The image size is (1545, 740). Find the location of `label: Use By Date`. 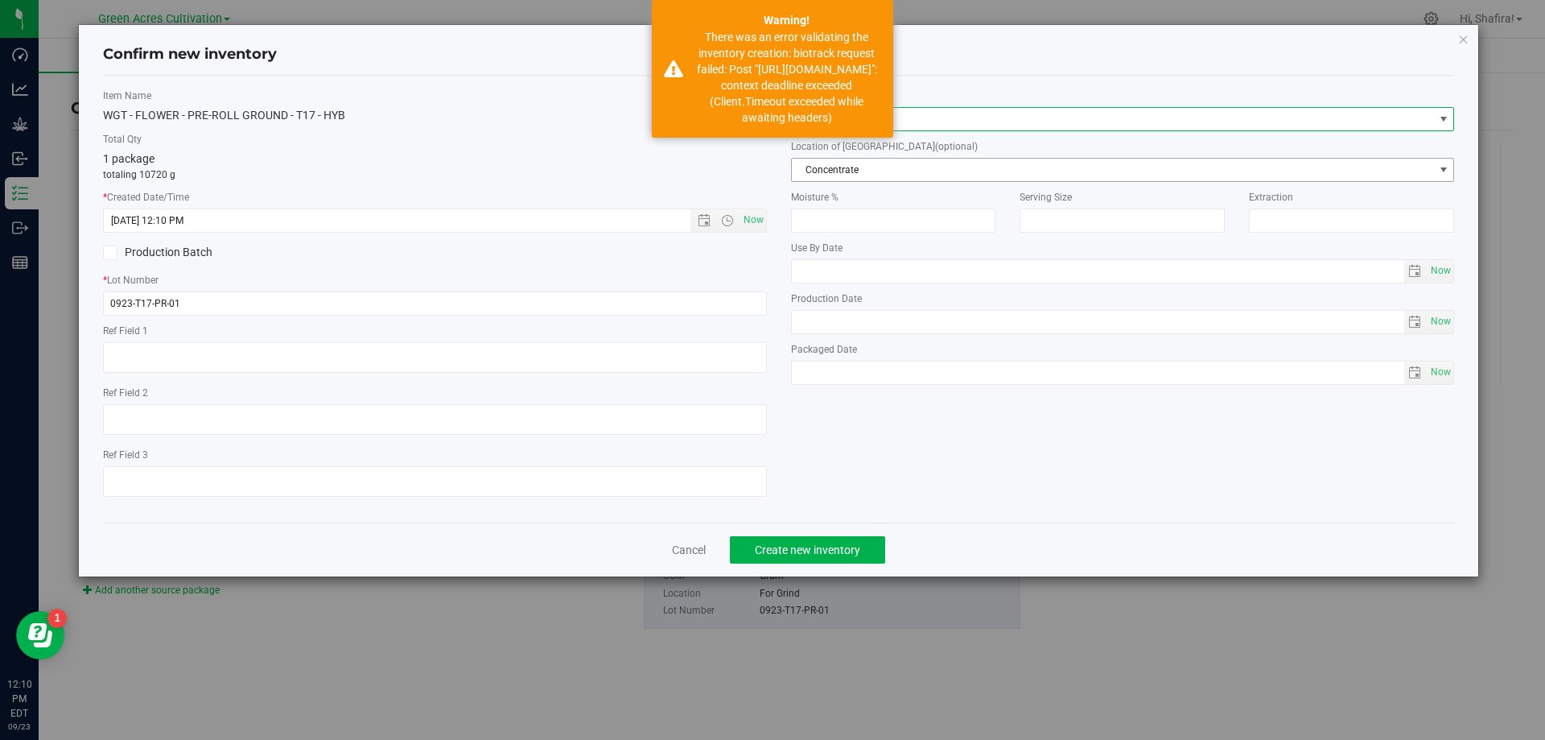

label: Use By Date is located at coordinates (1123, 248).